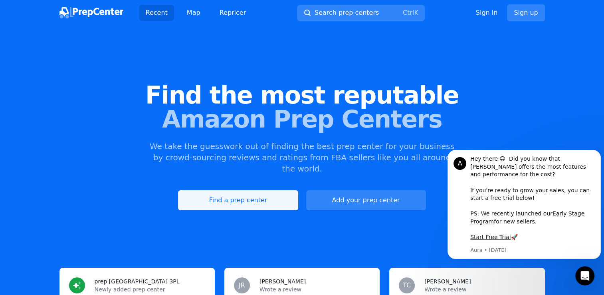 The height and width of the screenshot is (295, 604). Describe the element at coordinates (302, 95) in the screenshot. I see `span: Find the most reputable` at that location.